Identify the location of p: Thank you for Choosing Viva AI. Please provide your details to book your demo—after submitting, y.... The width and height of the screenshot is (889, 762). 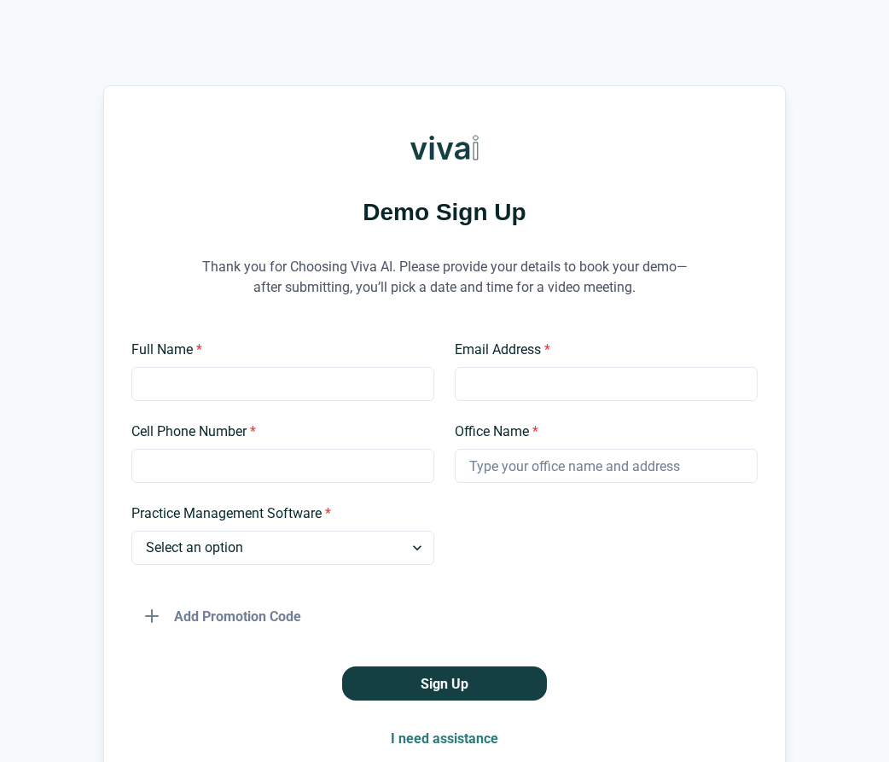
(444, 277).